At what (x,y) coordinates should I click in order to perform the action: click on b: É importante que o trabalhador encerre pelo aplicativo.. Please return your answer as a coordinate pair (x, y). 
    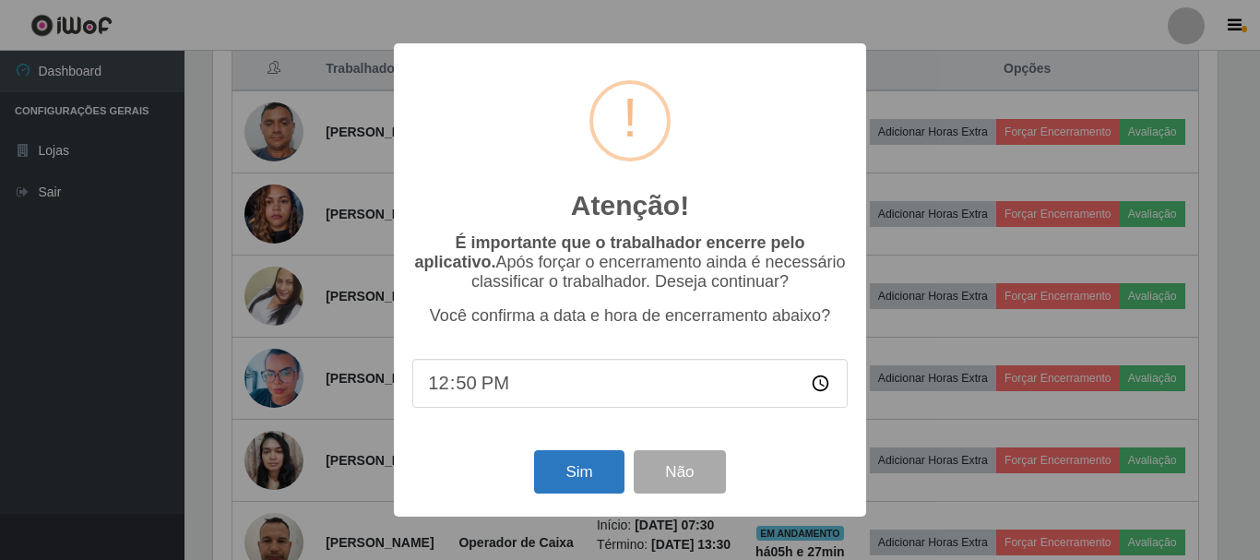
    Looking at the image, I should click on (609, 252).